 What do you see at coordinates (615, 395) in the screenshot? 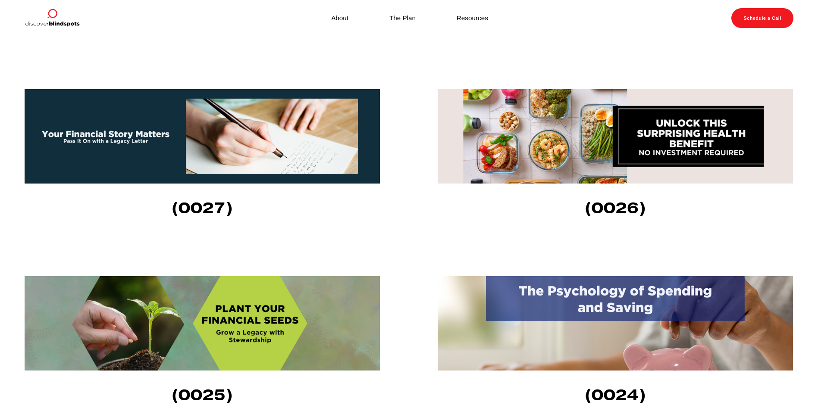
I see `strong: (0024)` at bounding box center [615, 395].